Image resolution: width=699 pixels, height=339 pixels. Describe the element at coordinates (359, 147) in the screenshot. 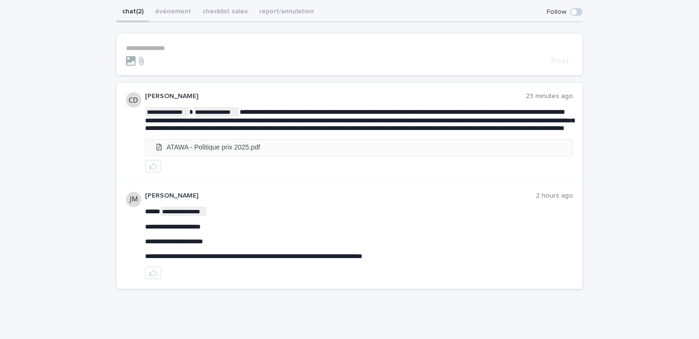

I see `li: ATAWA - Politique prix 2025.pdf` at that location.